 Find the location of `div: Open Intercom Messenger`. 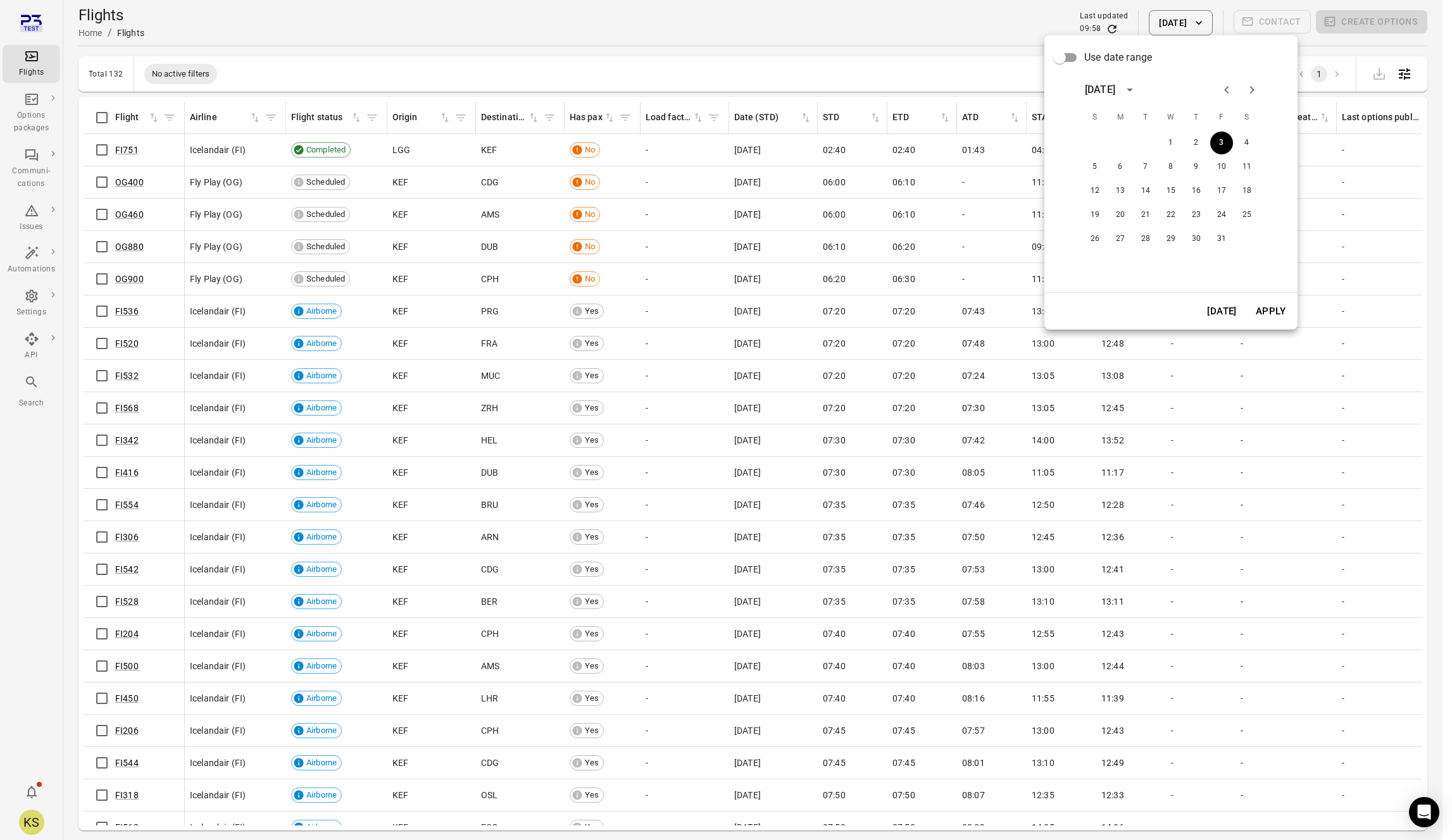

div: Open Intercom Messenger is located at coordinates (1424, 813).